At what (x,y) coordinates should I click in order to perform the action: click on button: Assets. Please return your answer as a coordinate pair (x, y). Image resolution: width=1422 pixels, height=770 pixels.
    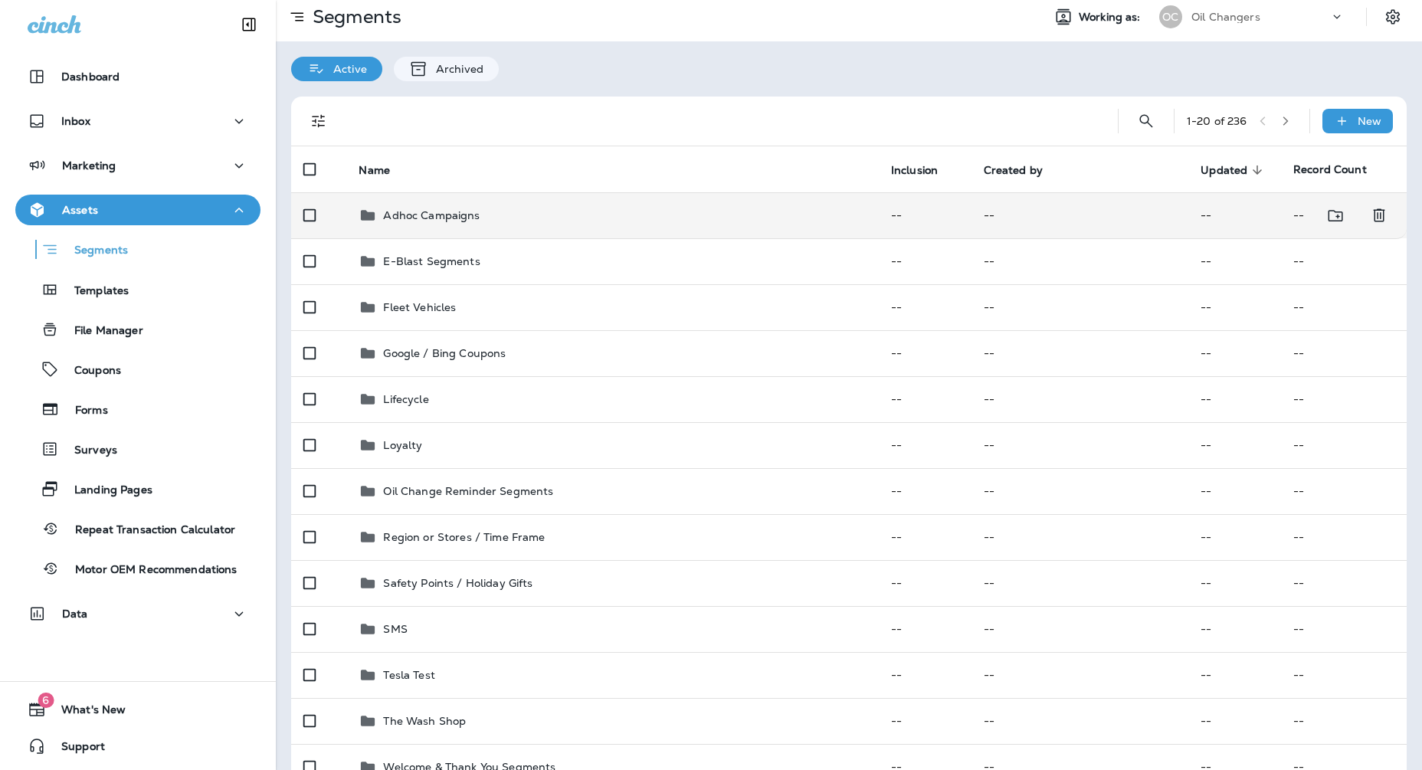
    Looking at the image, I should click on (138, 210).